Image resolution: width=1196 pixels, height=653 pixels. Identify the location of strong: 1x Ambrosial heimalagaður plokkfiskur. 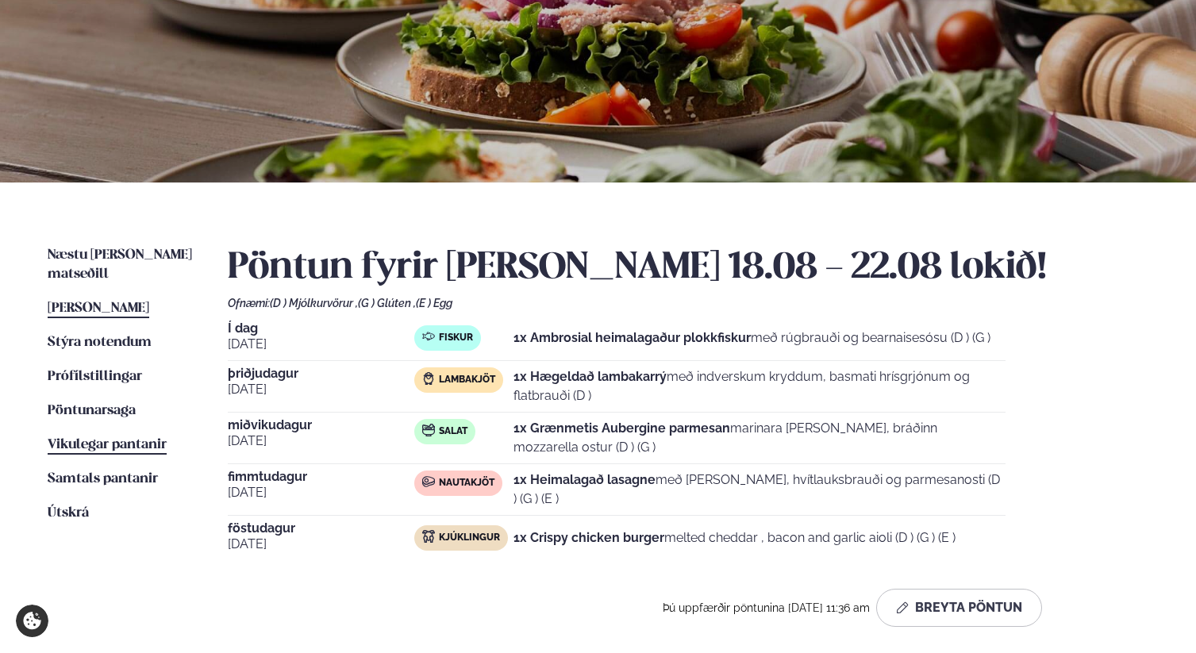
(632, 337).